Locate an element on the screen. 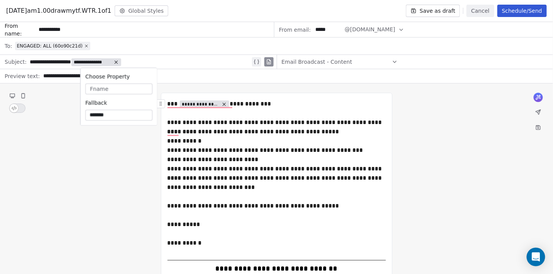 Image resolution: width=553 pixels, height=274 pixels. span: Fname is located at coordinates (99, 89).